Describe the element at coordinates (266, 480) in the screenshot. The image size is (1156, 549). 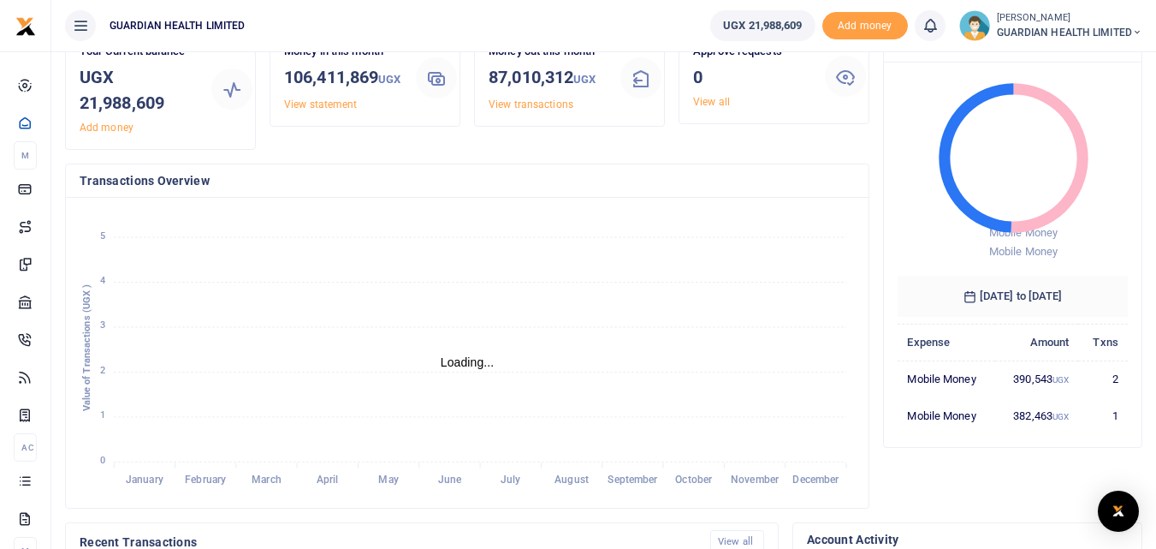
I see `tspan: March` at that location.